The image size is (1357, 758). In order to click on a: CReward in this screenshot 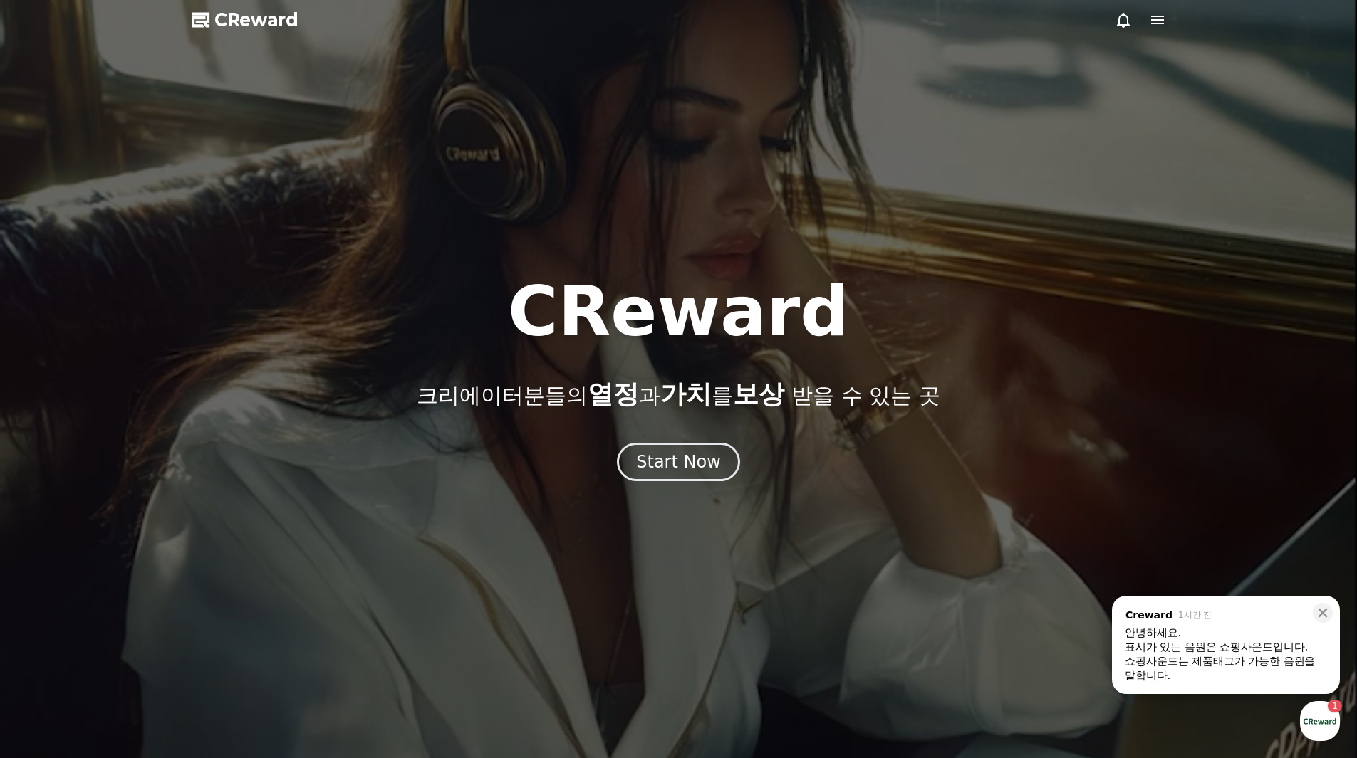, I will do `click(245, 20)`.